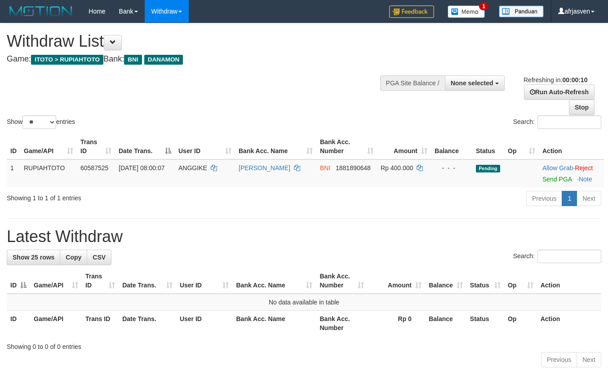 Image resolution: width=608 pixels, height=379 pixels. I want to click on span: Pending, so click(488, 168).